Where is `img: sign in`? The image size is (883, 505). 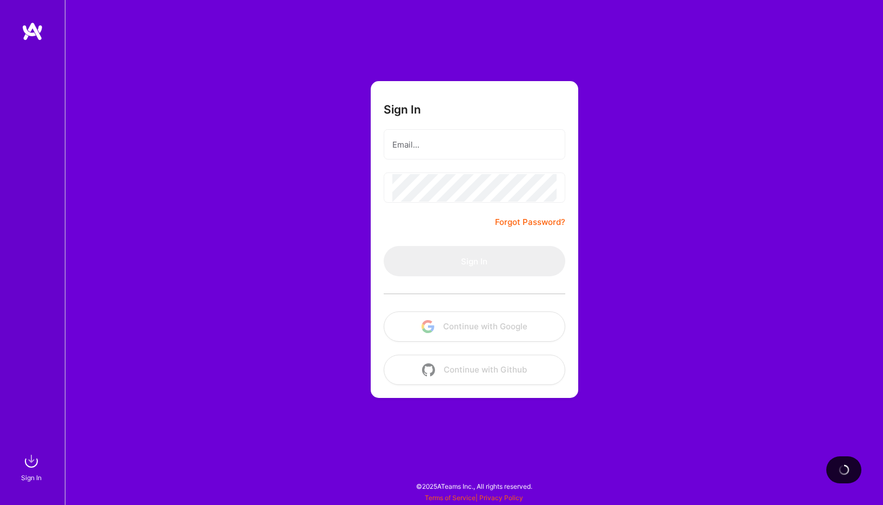
img: sign in is located at coordinates (31, 461).